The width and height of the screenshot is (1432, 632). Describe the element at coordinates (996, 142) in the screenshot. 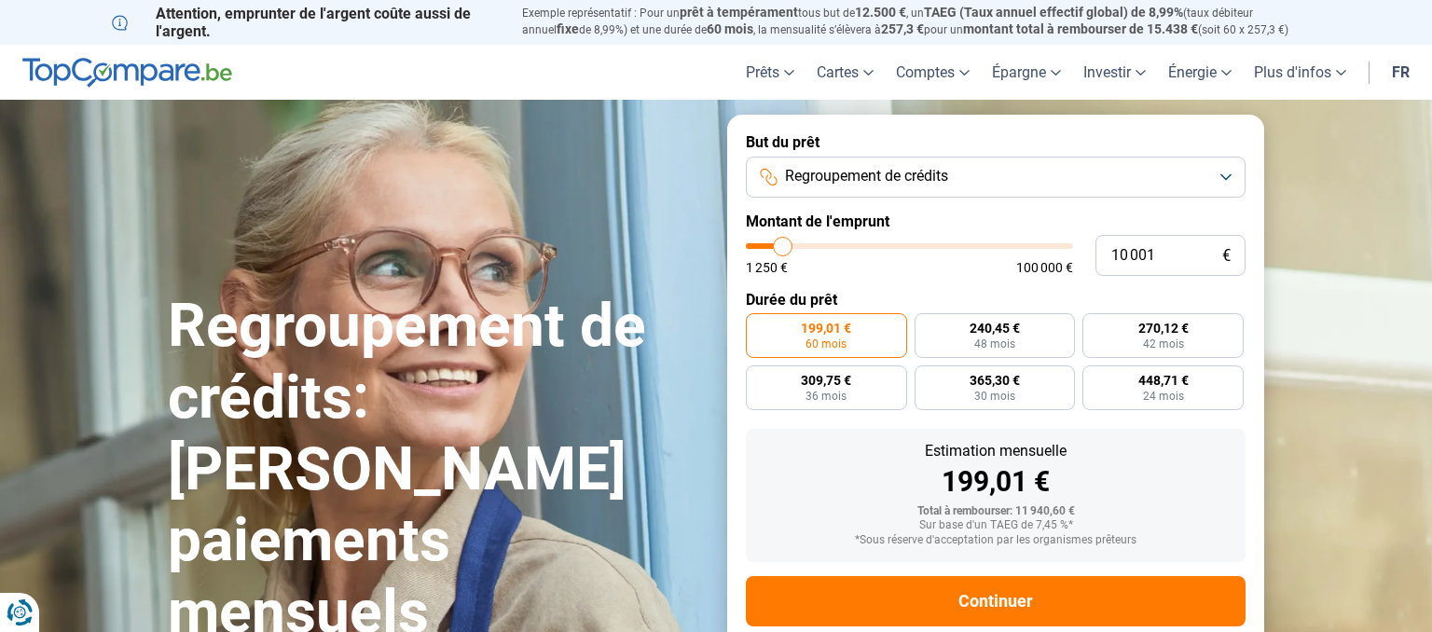

I see `label: But du prêt` at that location.